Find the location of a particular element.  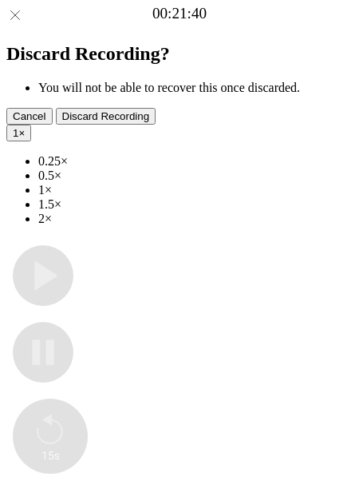

a: 00:21:40 is located at coordinates (180, 14).